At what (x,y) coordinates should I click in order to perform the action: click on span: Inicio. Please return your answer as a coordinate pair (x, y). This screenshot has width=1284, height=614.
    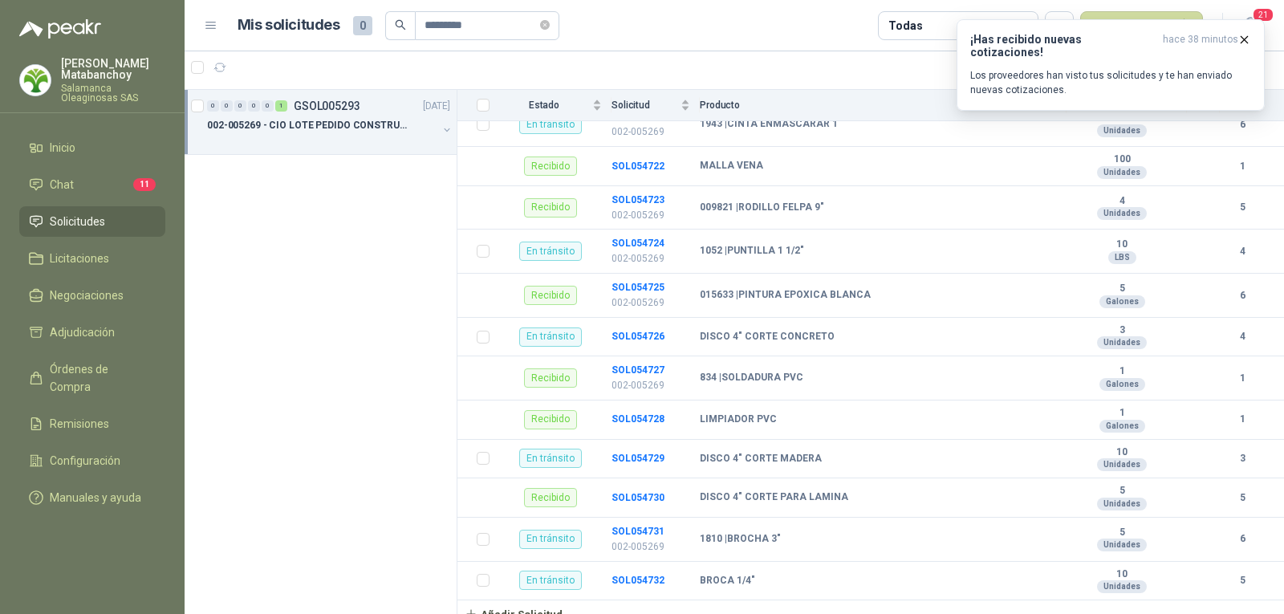
    Looking at the image, I should click on (63, 148).